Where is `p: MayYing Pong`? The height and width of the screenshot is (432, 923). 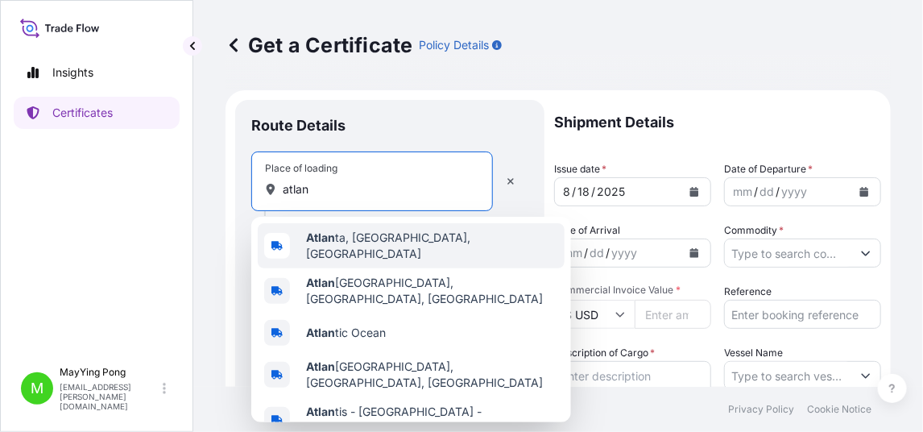
p: MayYing Pong is located at coordinates (110, 372).